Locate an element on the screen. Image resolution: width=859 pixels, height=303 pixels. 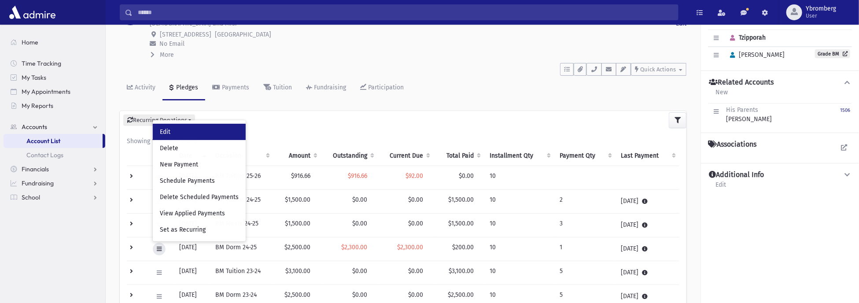
a: Accounts is located at coordinates (54, 127).